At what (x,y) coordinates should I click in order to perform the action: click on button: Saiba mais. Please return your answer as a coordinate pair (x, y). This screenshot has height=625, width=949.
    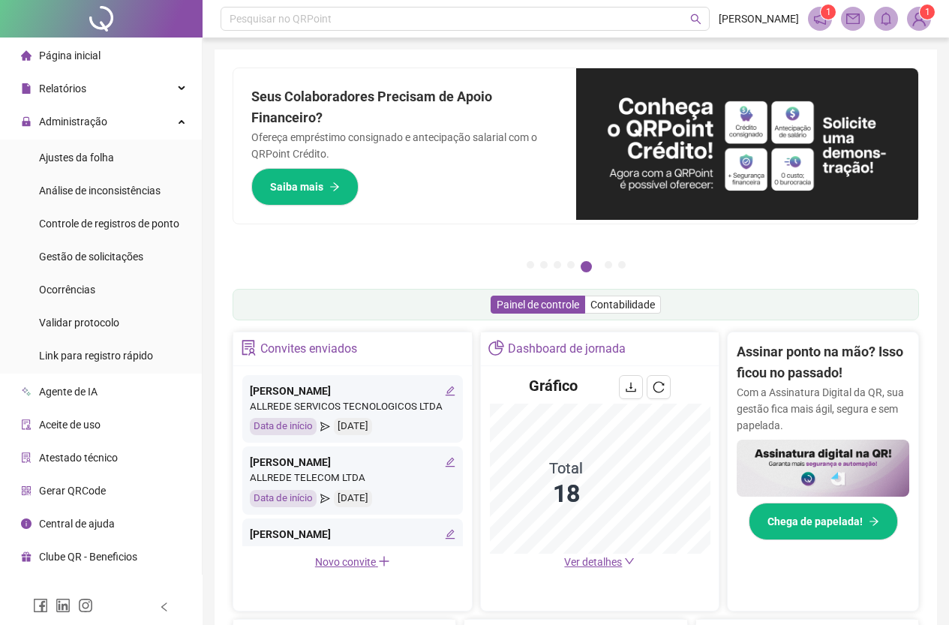
    Looking at the image, I should click on (305, 187).